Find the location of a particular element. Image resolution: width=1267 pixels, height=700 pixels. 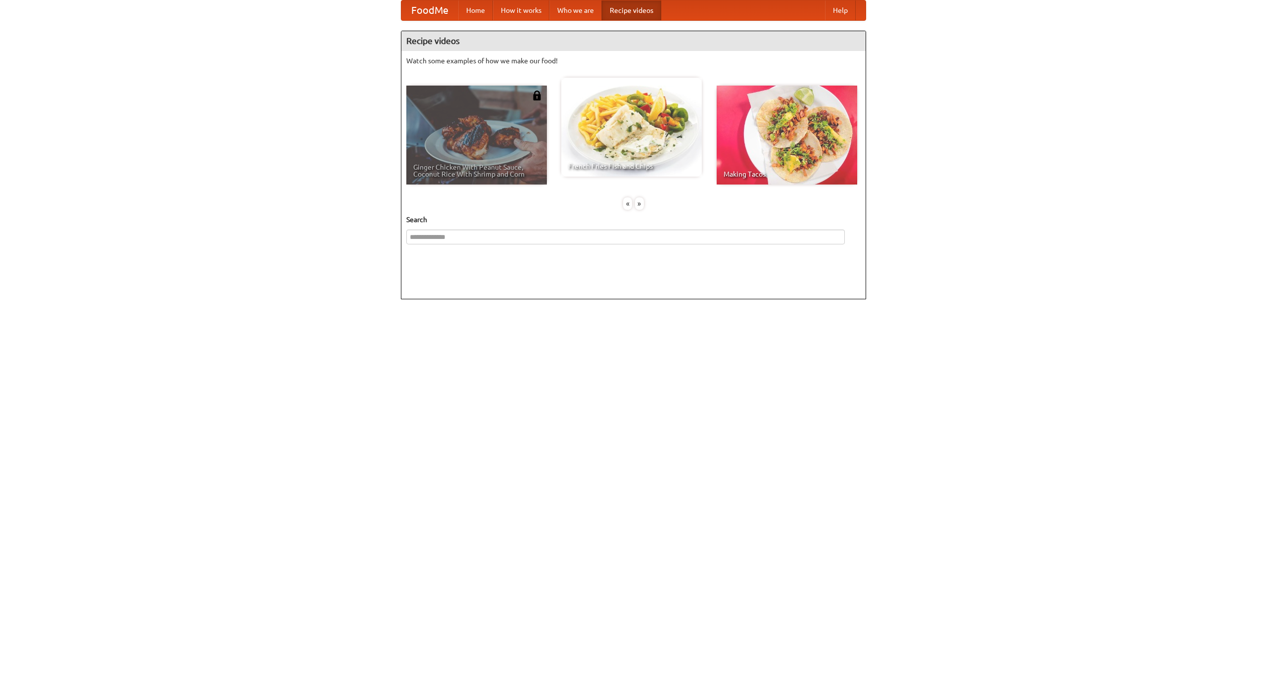

p: Watch some examples of how we make our food! is located at coordinates (634, 61).